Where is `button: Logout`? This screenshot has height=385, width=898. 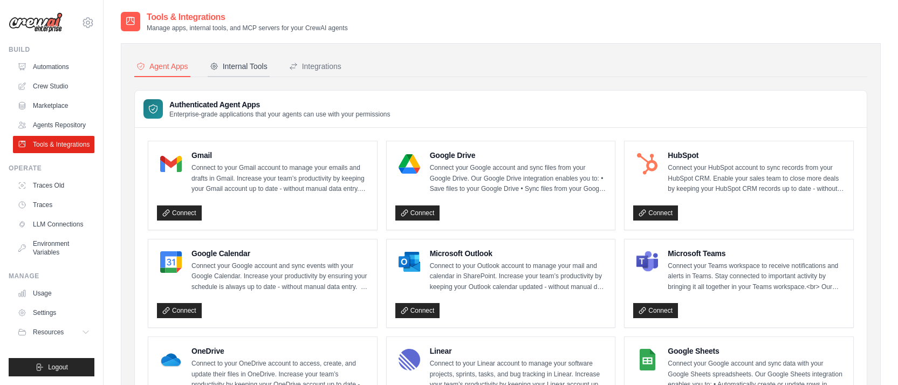 button: Logout is located at coordinates (51, 367).